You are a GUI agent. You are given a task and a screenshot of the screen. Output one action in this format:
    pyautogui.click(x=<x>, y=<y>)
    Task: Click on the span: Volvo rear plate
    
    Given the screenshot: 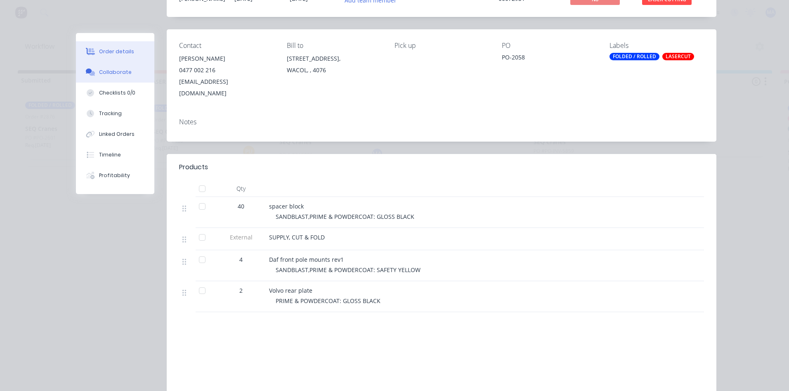 What is the action you would take?
    pyautogui.click(x=291, y=290)
    